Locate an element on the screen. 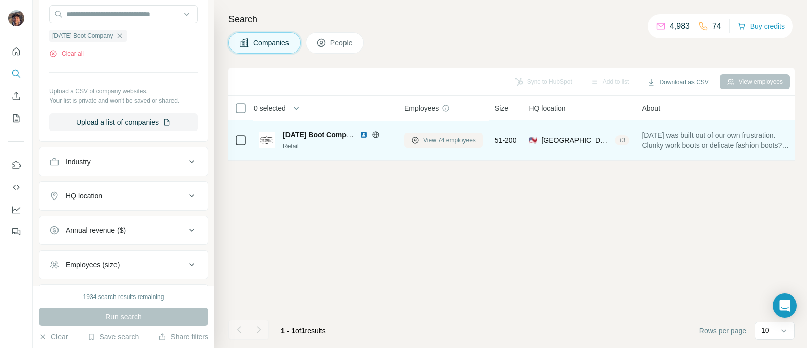  button: HQ location is located at coordinates (124, 196).